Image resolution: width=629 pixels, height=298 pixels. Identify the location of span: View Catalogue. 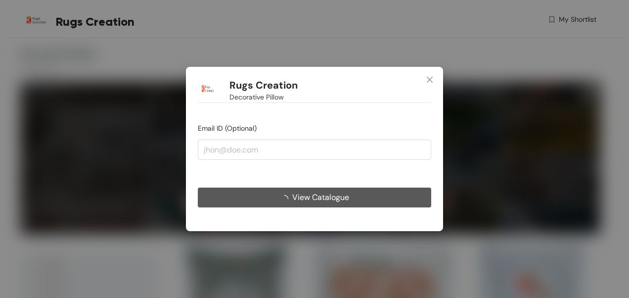
(320, 197).